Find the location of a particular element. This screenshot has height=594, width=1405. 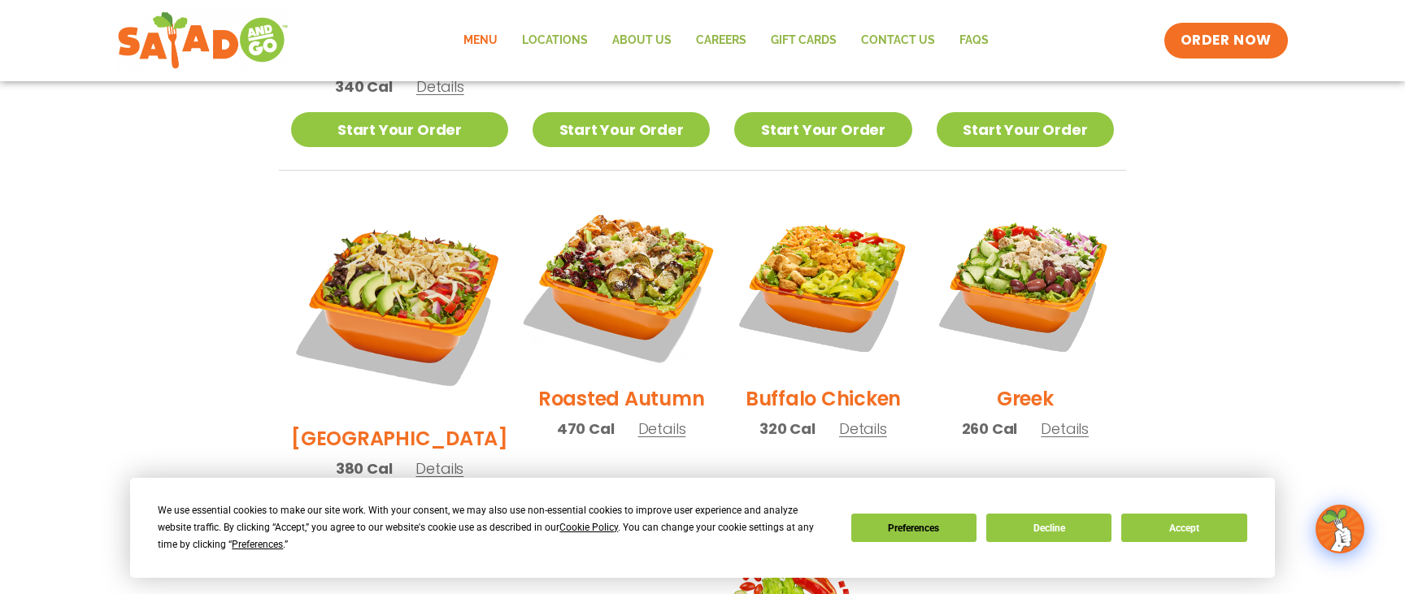

span: 380 Cal is located at coordinates (364, 468).